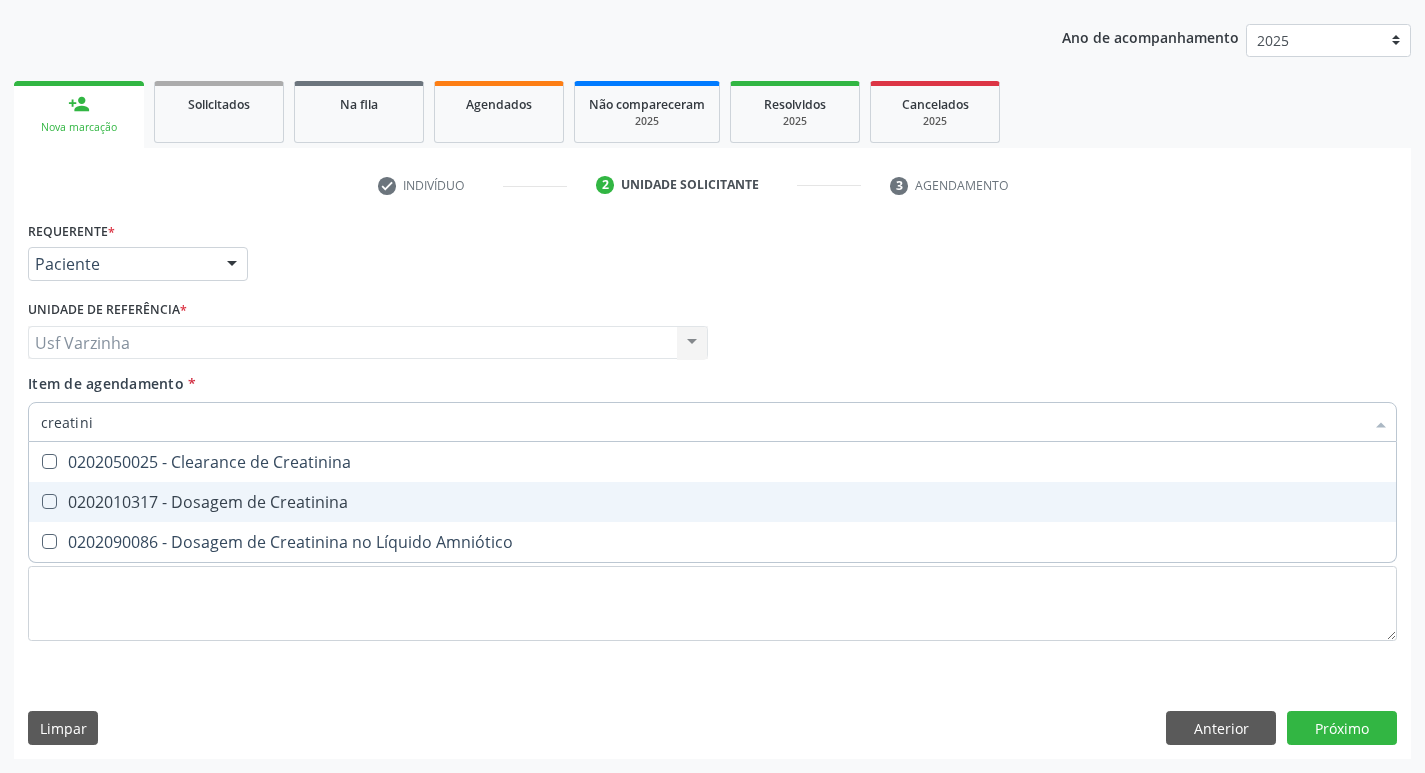  What do you see at coordinates (605, 185) in the screenshot?
I see `div: 2` at bounding box center [605, 185].